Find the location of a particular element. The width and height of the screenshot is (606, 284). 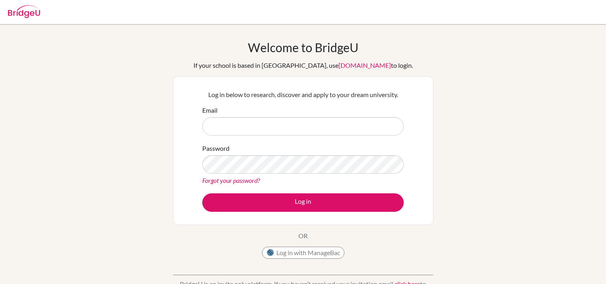

a: Forgot your password? is located at coordinates (231, 180).